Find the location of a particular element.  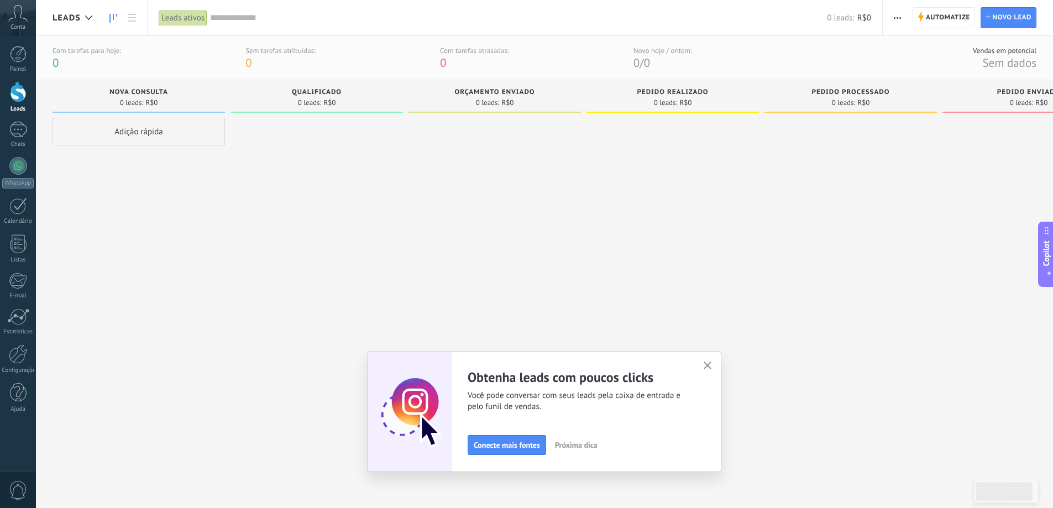

span: Automatize is located at coordinates (948, 18).